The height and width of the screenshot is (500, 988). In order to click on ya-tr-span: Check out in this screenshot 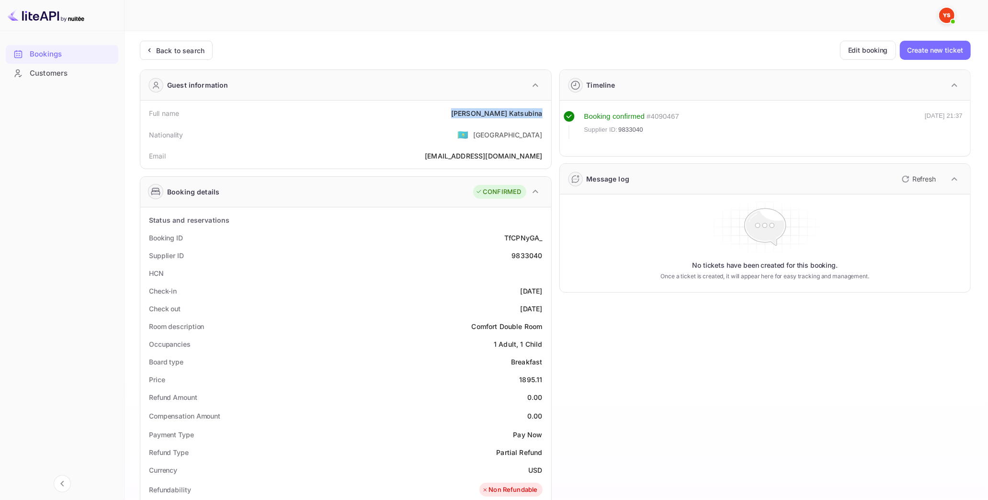, I will do `click(165, 308)`.